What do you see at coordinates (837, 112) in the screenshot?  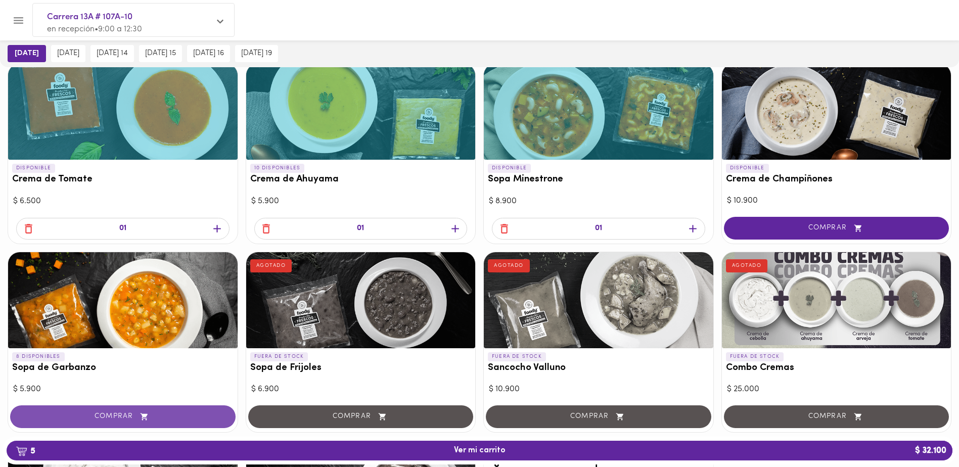 I see `div: Crema de Champiñones` at bounding box center [837, 112].